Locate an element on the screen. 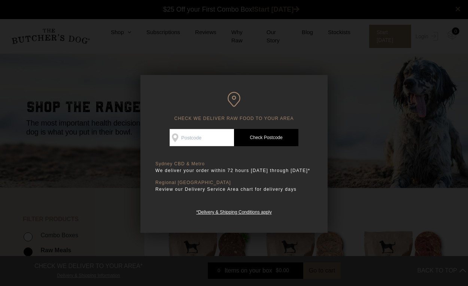 The image size is (468, 286). p: Sydney CBD & Metro is located at coordinates (234, 164).